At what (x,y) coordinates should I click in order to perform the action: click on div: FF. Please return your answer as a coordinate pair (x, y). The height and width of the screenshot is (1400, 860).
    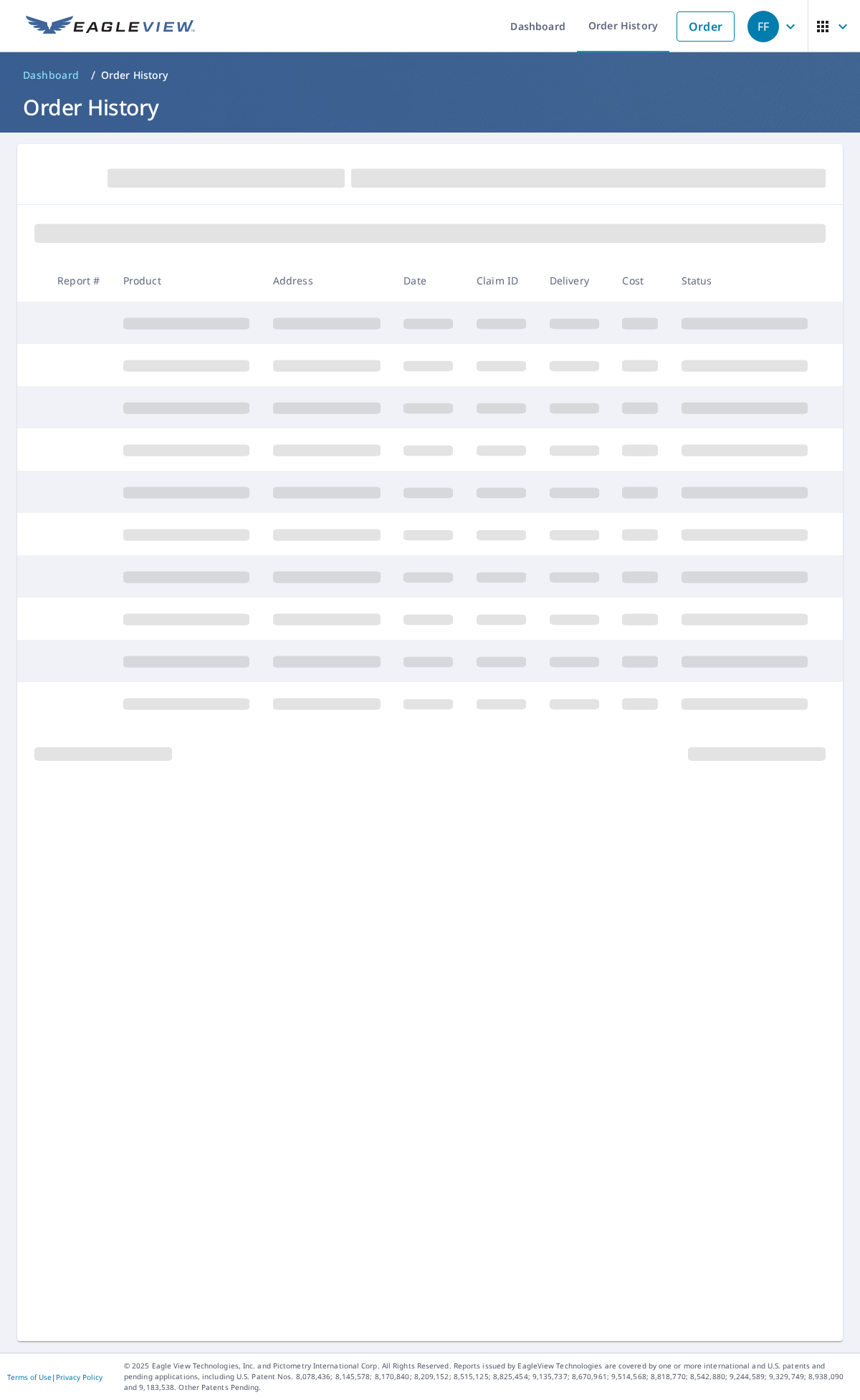
    Looking at the image, I should click on (763, 26).